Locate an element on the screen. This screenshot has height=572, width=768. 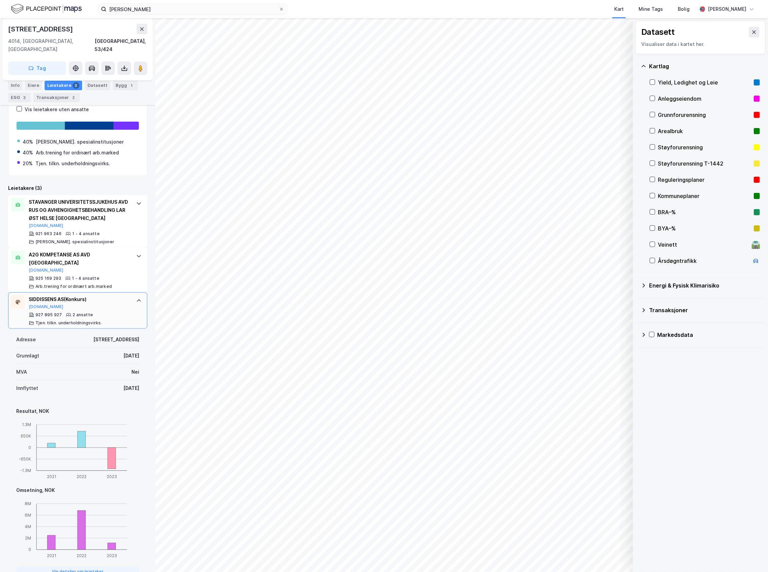
div: Markedsdata is located at coordinates (709, 335).